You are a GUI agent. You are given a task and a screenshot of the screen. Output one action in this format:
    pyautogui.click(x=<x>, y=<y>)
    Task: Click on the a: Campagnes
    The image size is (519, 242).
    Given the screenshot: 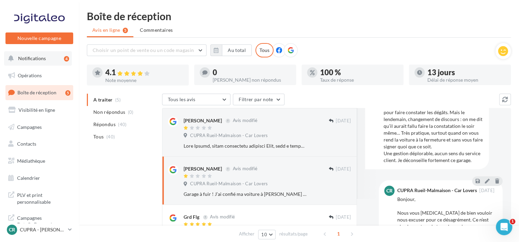 What is the action you would take?
    pyautogui.click(x=39, y=127)
    